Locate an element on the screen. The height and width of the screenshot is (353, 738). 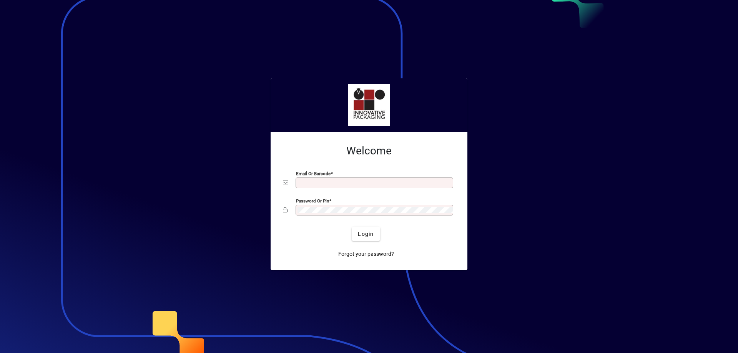
a: Forgot your password? is located at coordinates (366, 254).